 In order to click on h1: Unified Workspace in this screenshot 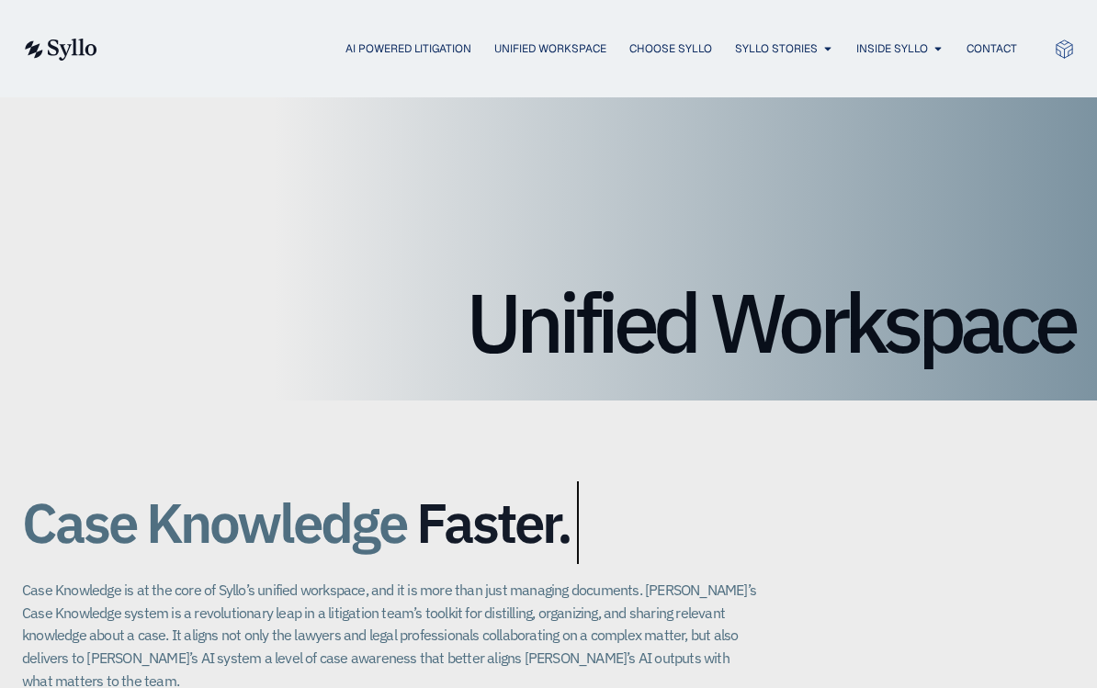, I will do `click(548, 322)`.